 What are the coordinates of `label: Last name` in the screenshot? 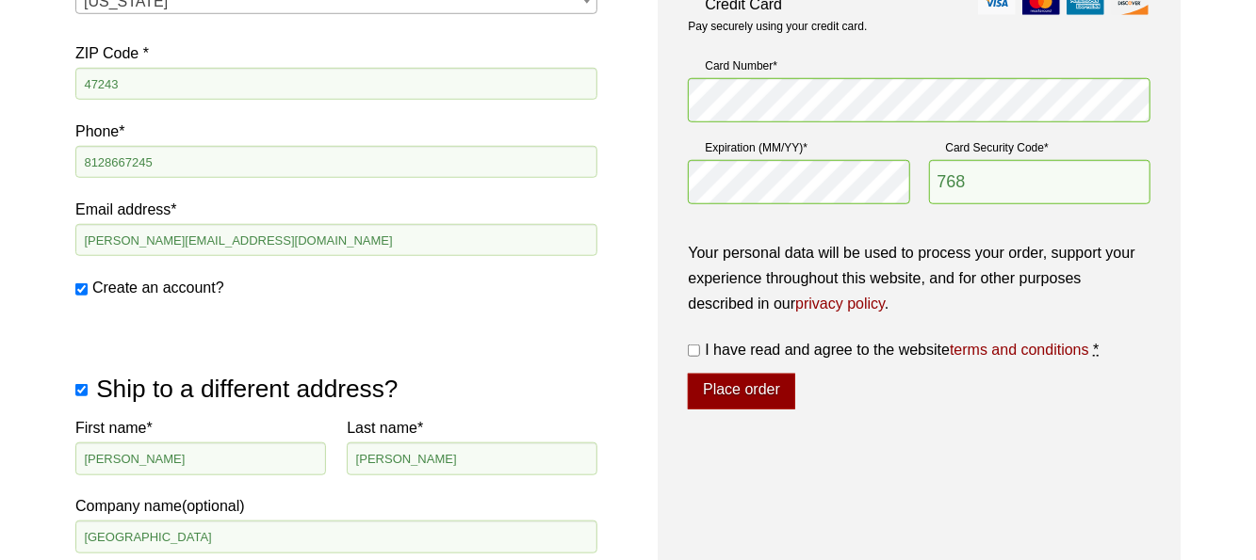 It's located at (472, 428).